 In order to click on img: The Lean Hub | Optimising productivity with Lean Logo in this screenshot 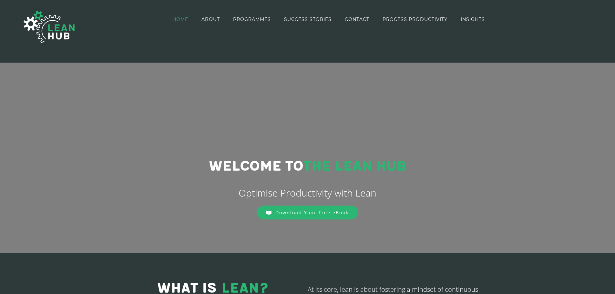, I will do `click(49, 27)`.